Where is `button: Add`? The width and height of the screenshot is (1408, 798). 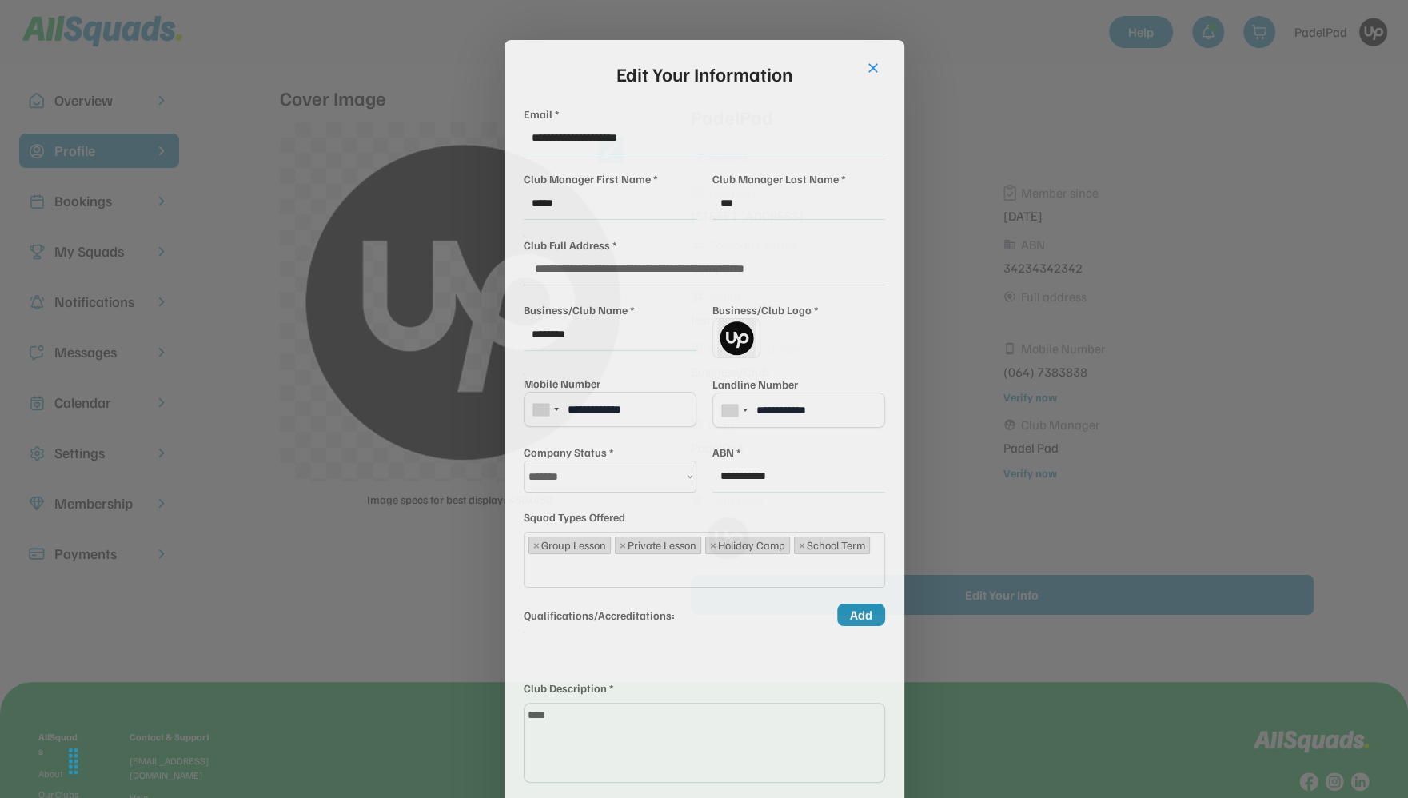
button: Add is located at coordinates (861, 615).